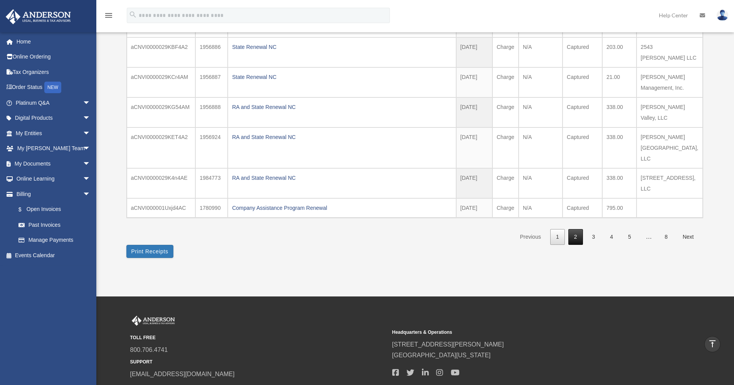 The image size is (734, 385). What do you see at coordinates (109, 17) in the screenshot?
I see `a: menu` at bounding box center [109, 17].